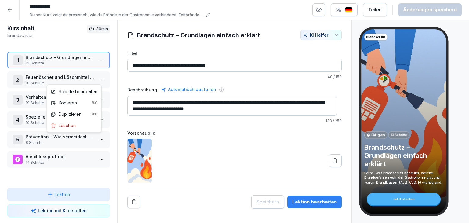 Image resolution: width=469 pixels, height=223 pixels. Describe the element at coordinates (63, 125) in the screenshot. I see `div: Löschen` at that location.